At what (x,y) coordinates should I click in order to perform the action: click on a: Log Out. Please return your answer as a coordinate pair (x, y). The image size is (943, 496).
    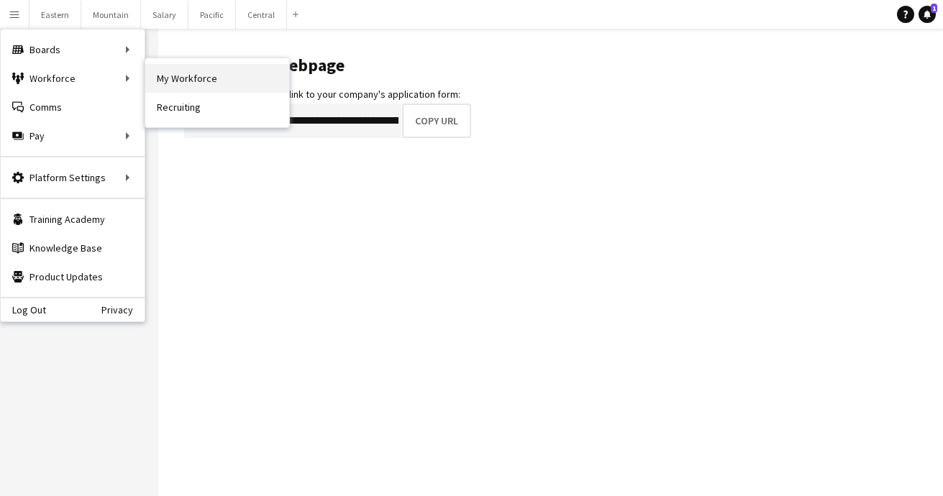
    Looking at the image, I should click on (23, 310).